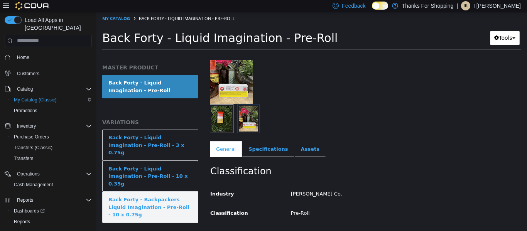  I want to click on input: Dark Mode, so click(380, 5).